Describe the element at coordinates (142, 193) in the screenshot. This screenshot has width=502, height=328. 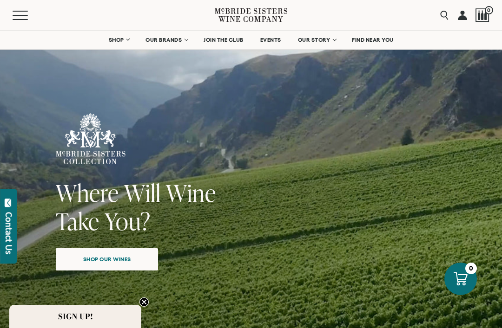
I see `span: Will` at that location.